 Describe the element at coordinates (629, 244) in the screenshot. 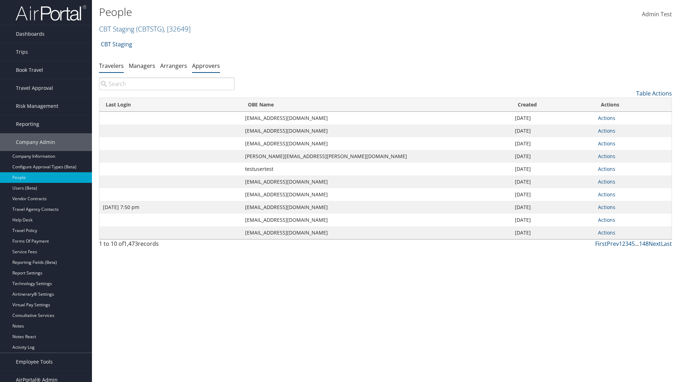

I see `a: 4` at that location.